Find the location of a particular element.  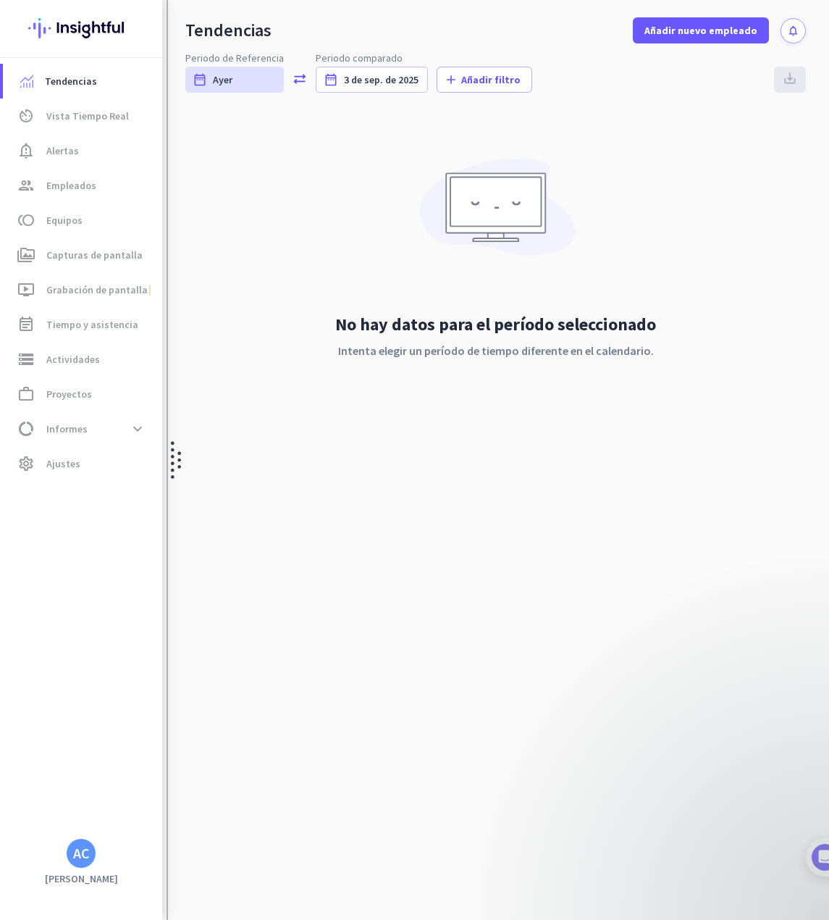

p: Intenta elegir un período de tiempo diferente en el calendario. is located at coordinates (495, 351).